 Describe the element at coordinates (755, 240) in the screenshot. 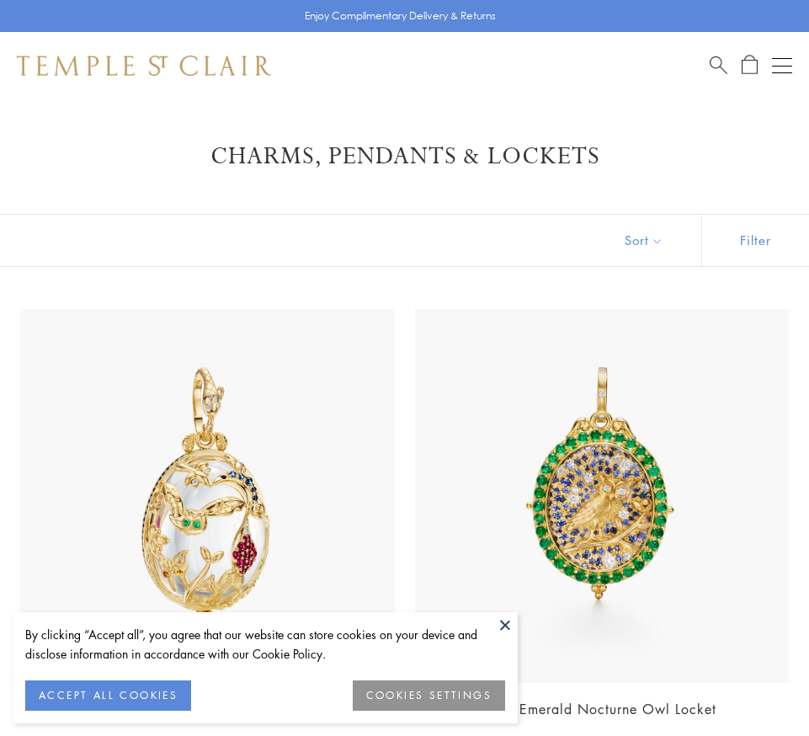

I see `button: Show filters` at that location.